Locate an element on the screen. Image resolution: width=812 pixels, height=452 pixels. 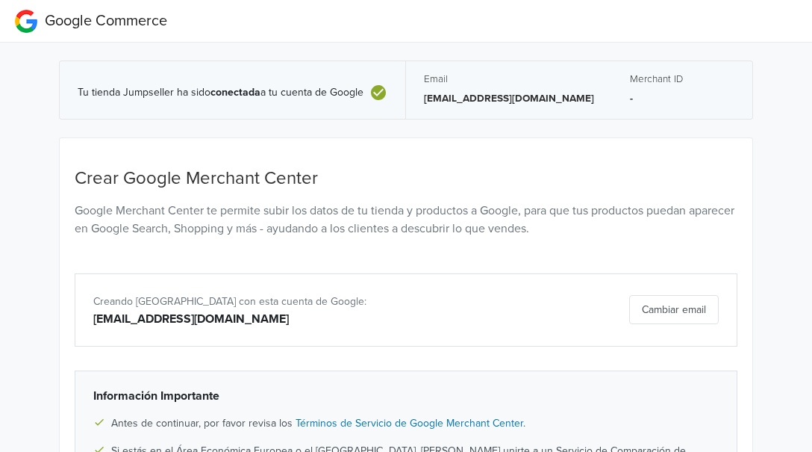
span: Google Commerce is located at coordinates (106, 21).